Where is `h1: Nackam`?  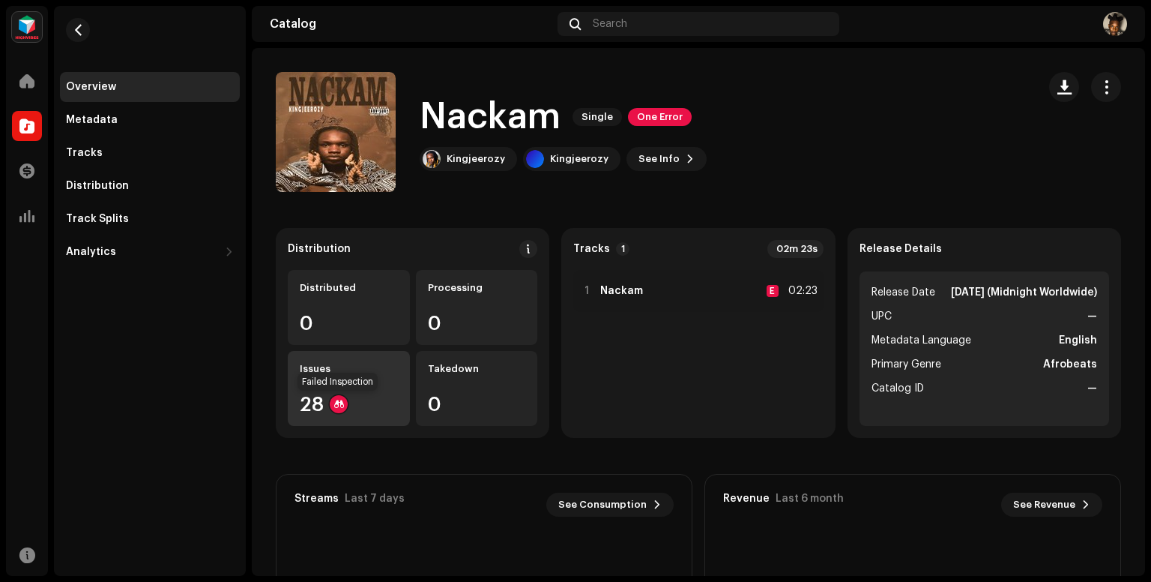 h1: Nackam is located at coordinates (490, 117).